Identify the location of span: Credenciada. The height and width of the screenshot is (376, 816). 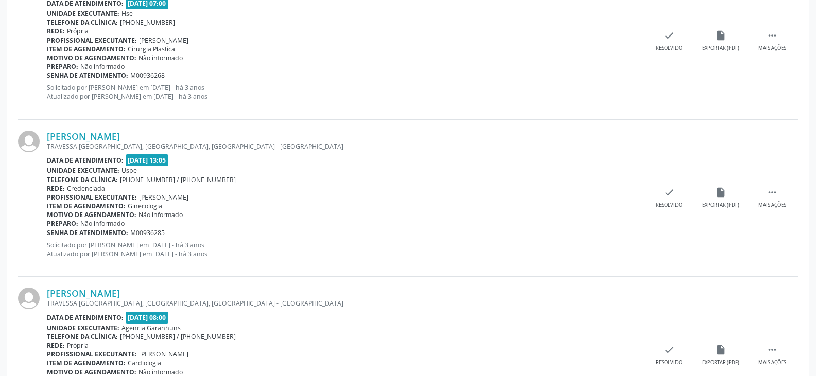
(86, 188).